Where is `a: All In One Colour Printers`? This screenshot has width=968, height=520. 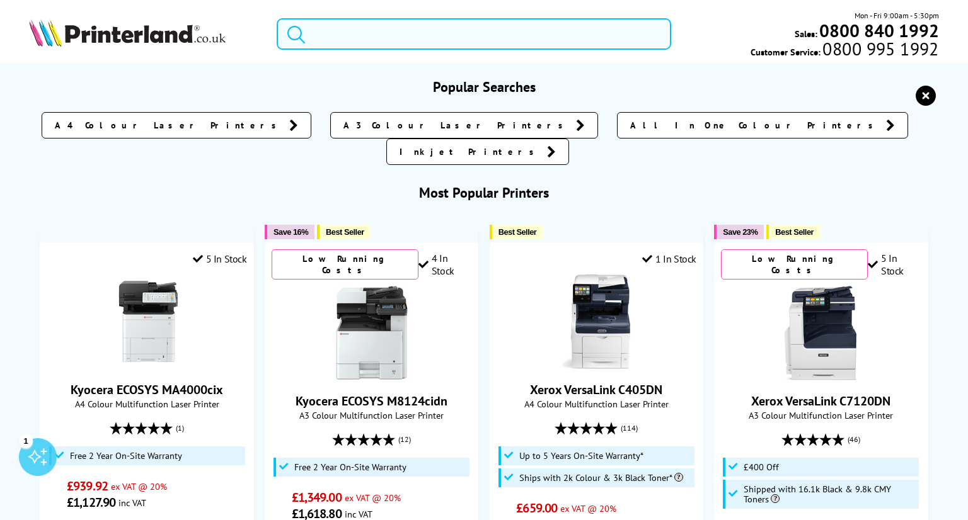 a: All In One Colour Printers is located at coordinates (762, 125).